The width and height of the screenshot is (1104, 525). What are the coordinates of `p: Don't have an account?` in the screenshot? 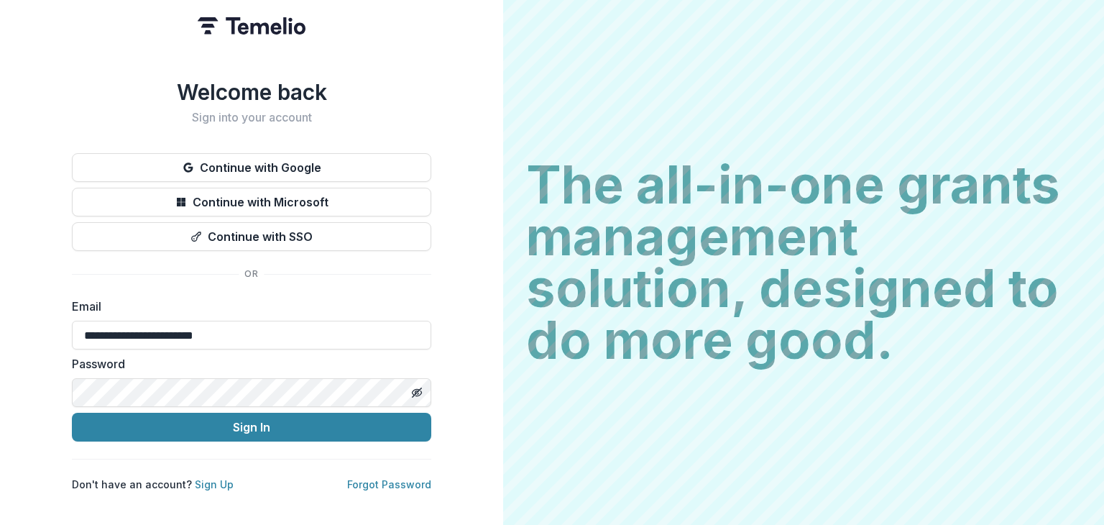 It's located at (152, 484).